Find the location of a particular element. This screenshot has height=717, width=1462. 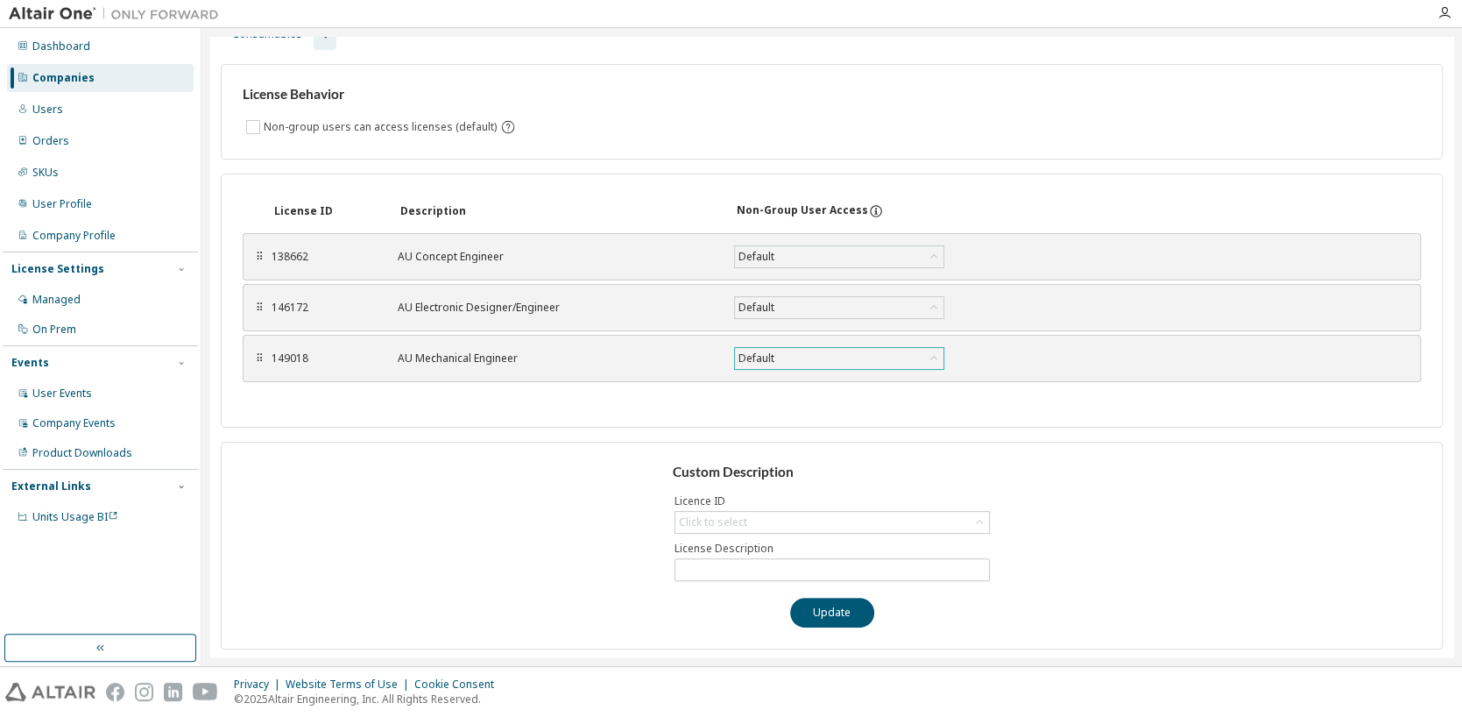

div: Managed is located at coordinates (56, 300).